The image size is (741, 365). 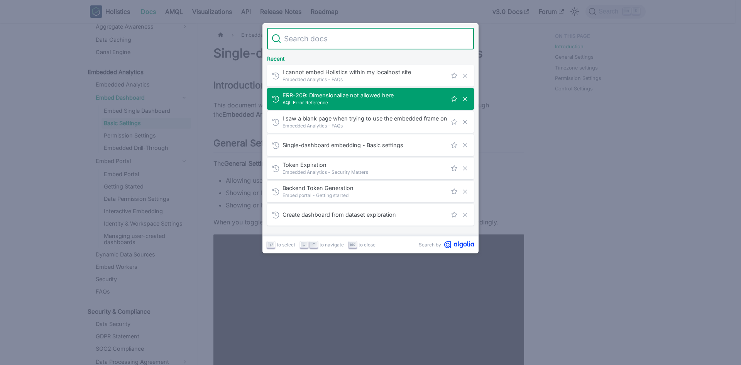 What do you see at coordinates (430, 244) in the screenshot?
I see `span: Search by` at bounding box center [430, 244].